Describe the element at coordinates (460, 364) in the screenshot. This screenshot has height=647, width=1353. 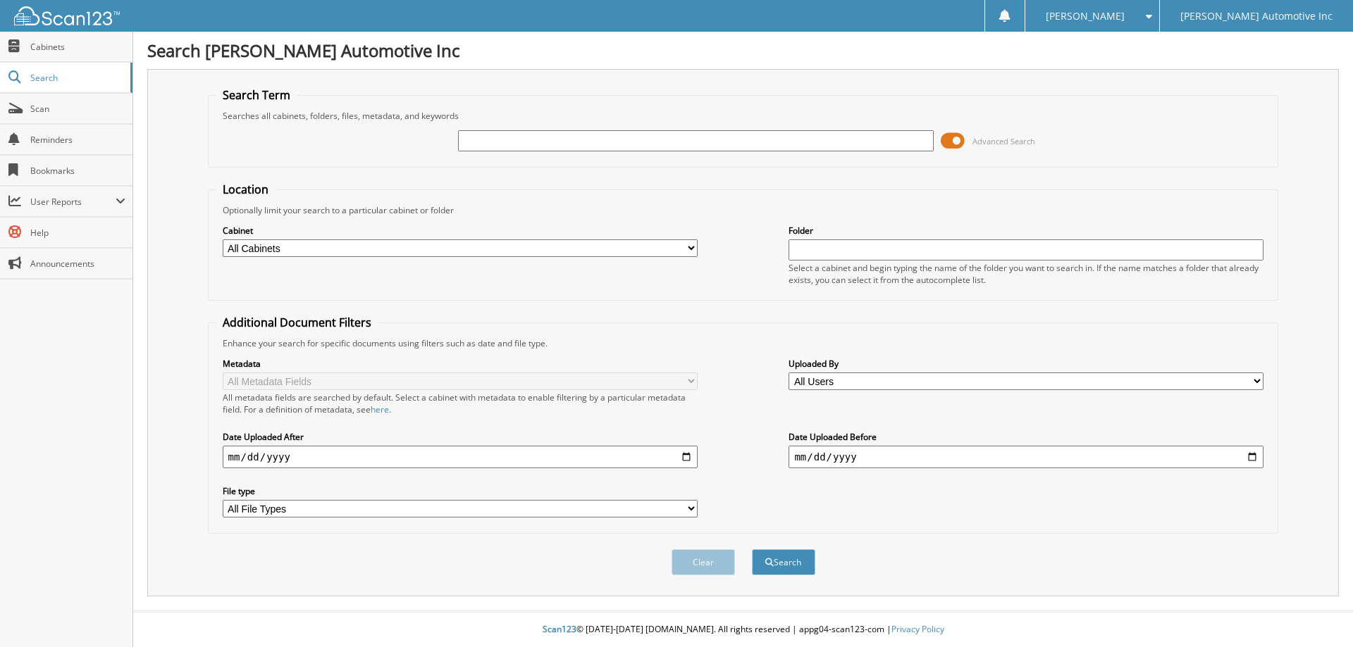
I see `label: Metadata` at that location.